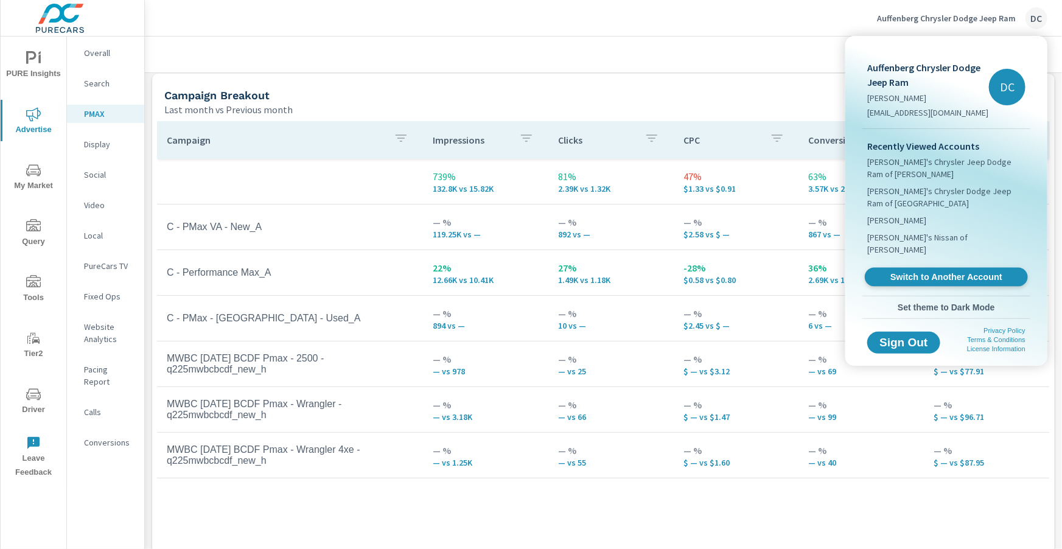 This screenshot has width=1062, height=549. Describe the element at coordinates (904, 343) in the screenshot. I see `button: Sign Out` at that location.